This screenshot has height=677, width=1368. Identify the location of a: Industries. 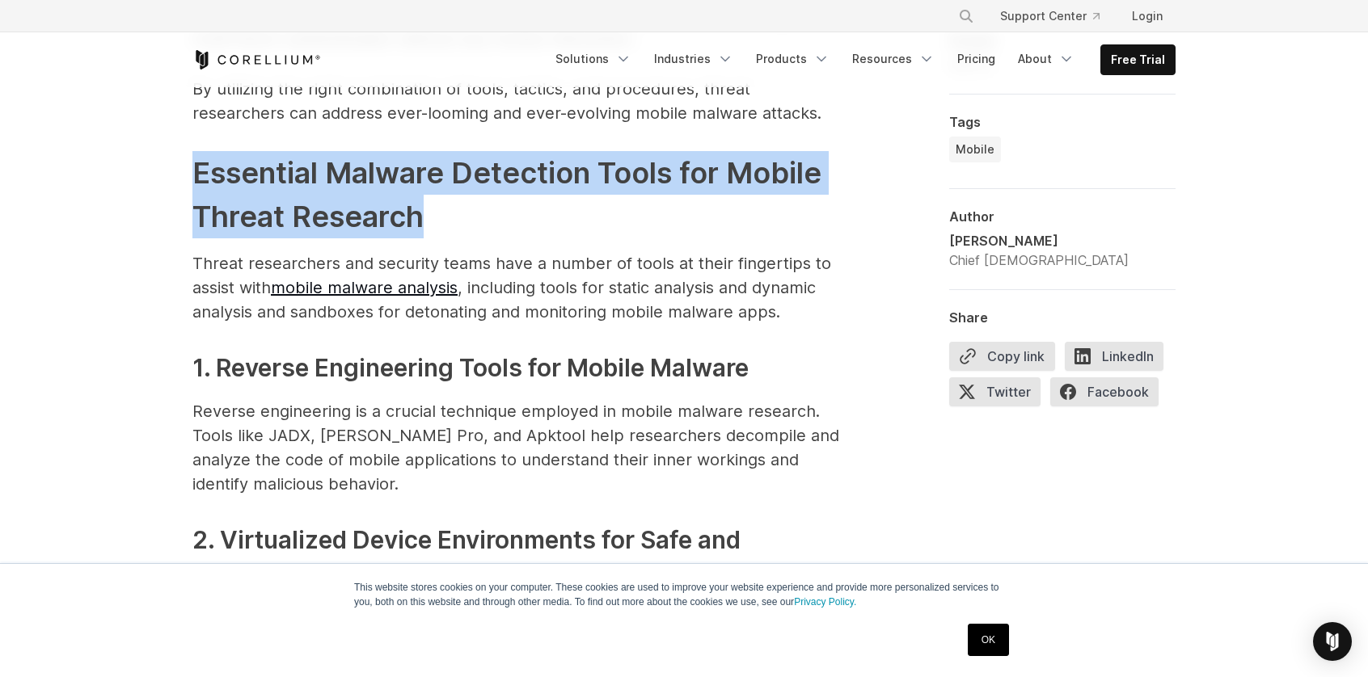
(694, 59).